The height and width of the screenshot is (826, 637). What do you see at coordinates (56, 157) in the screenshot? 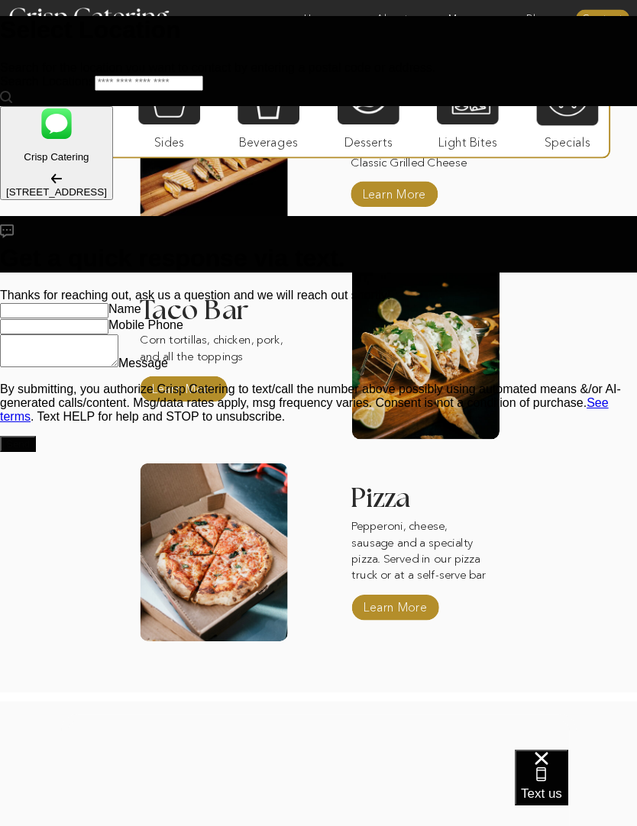
I see `p: Crisp Catering` at bounding box center [56, 157].